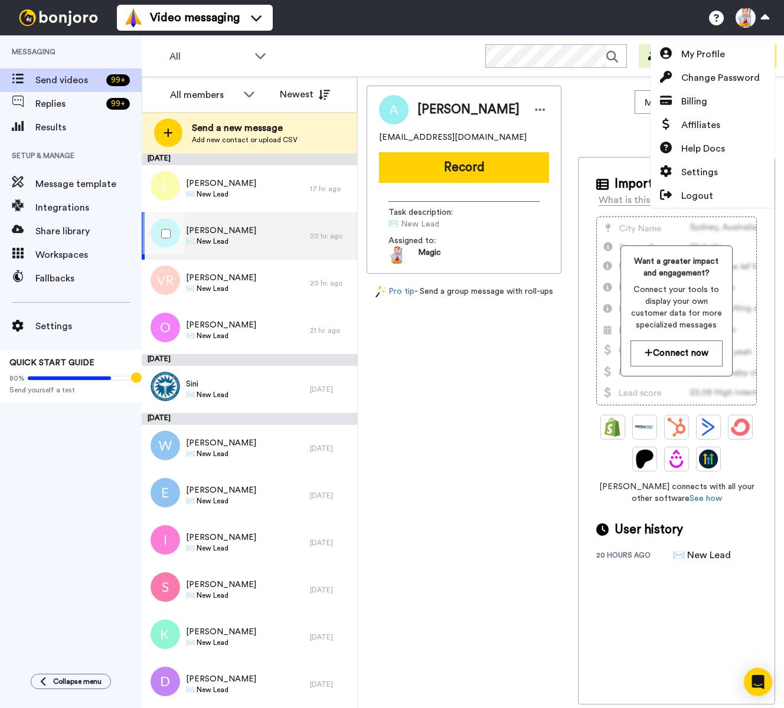 The width and height of the screenshot is (784, 708). Describe the element at coordinates (133, 18) in the screenshot. I see `img: vm-color.svg` at that location.